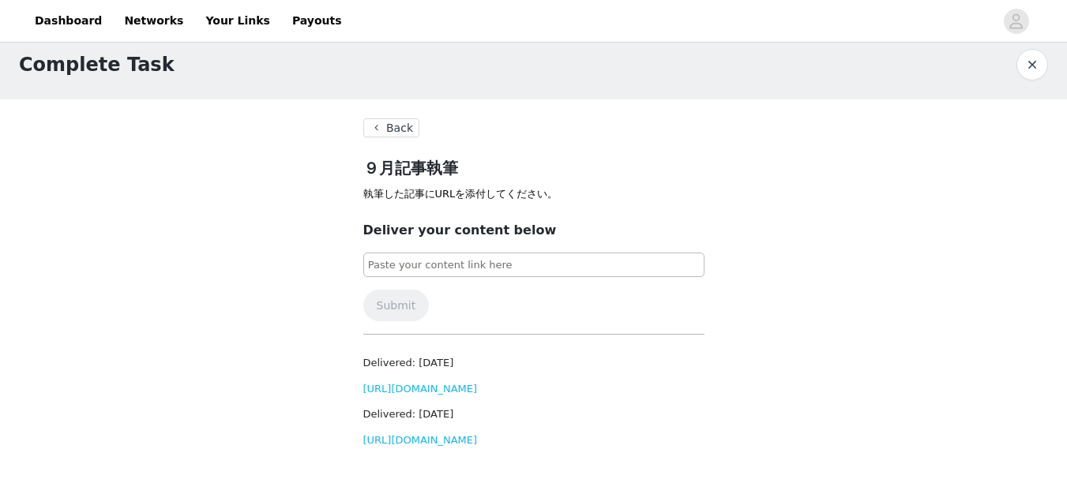 The height and width of the screenshot is (479, 1067). Describe the element at coordinates (317, 21) in the screenshot. I see `a: Payouts` at that location.